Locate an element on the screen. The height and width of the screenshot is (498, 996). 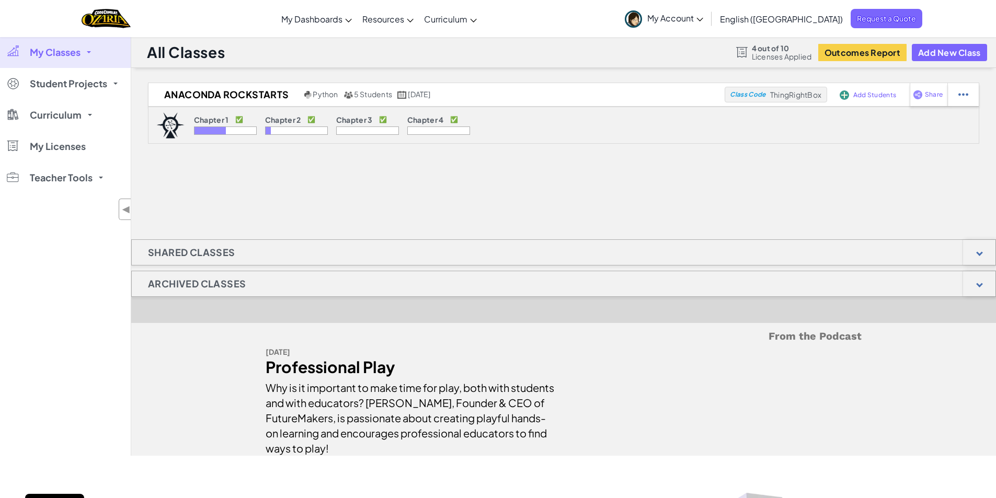
span: Share is located at coordinates (934, 95).